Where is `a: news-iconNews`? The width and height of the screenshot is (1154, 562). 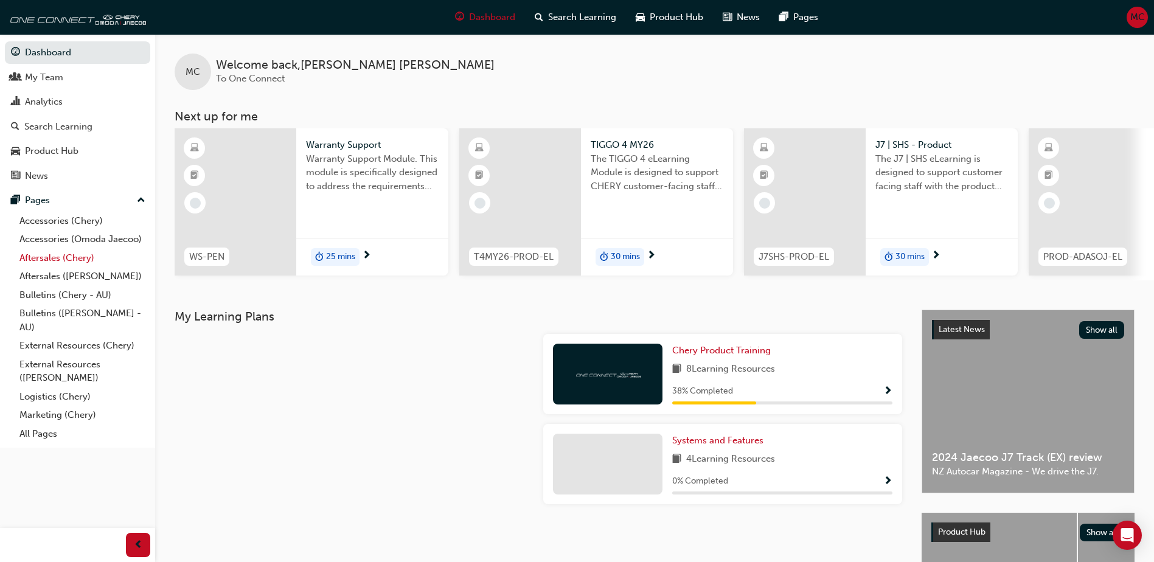 a: news-iconNews is located at coordinates (741, 17).